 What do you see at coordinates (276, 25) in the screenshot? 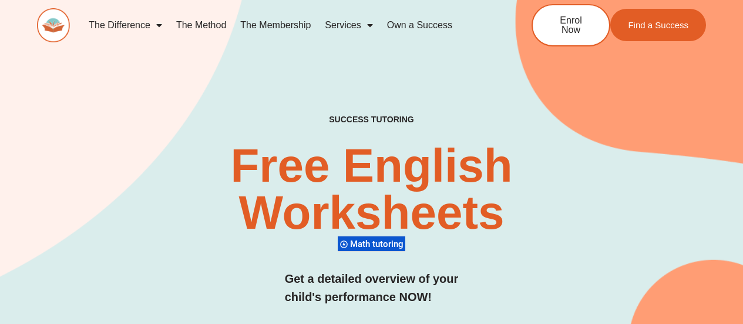
I see `a: The Membership` at bounding box center [276, 25].